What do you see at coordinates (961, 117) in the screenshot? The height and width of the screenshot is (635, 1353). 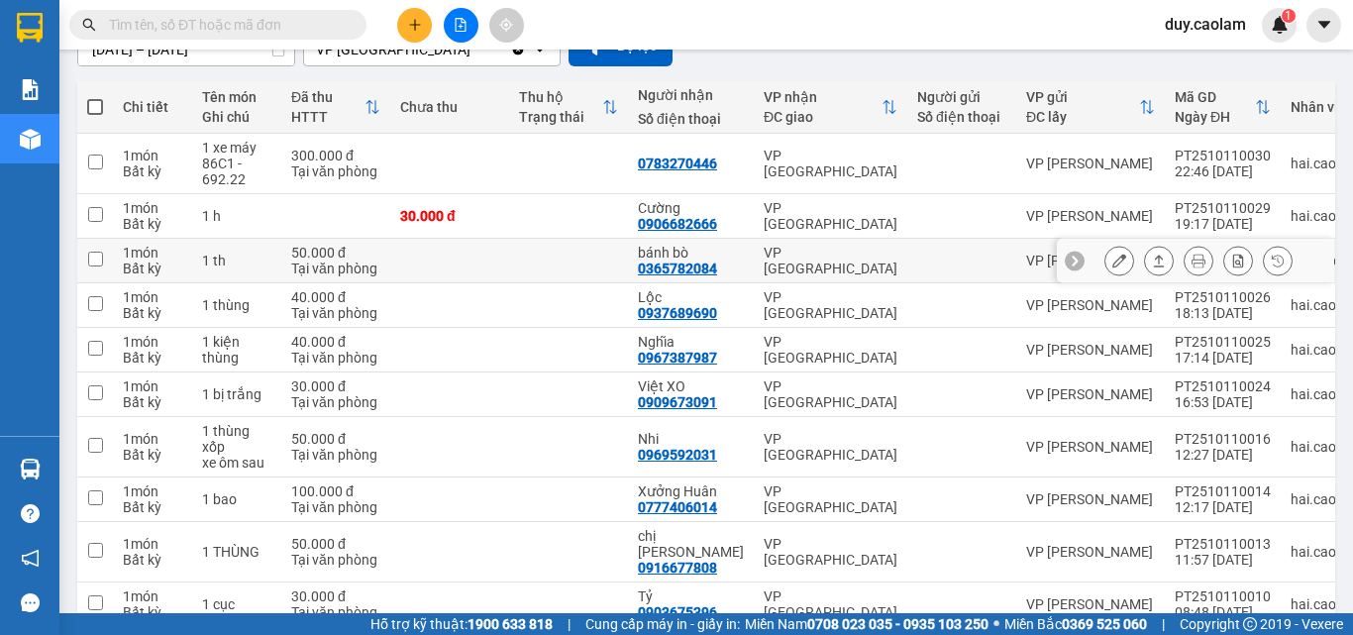 I see `div: Số điện thoại` at bounding box center [961, 117].